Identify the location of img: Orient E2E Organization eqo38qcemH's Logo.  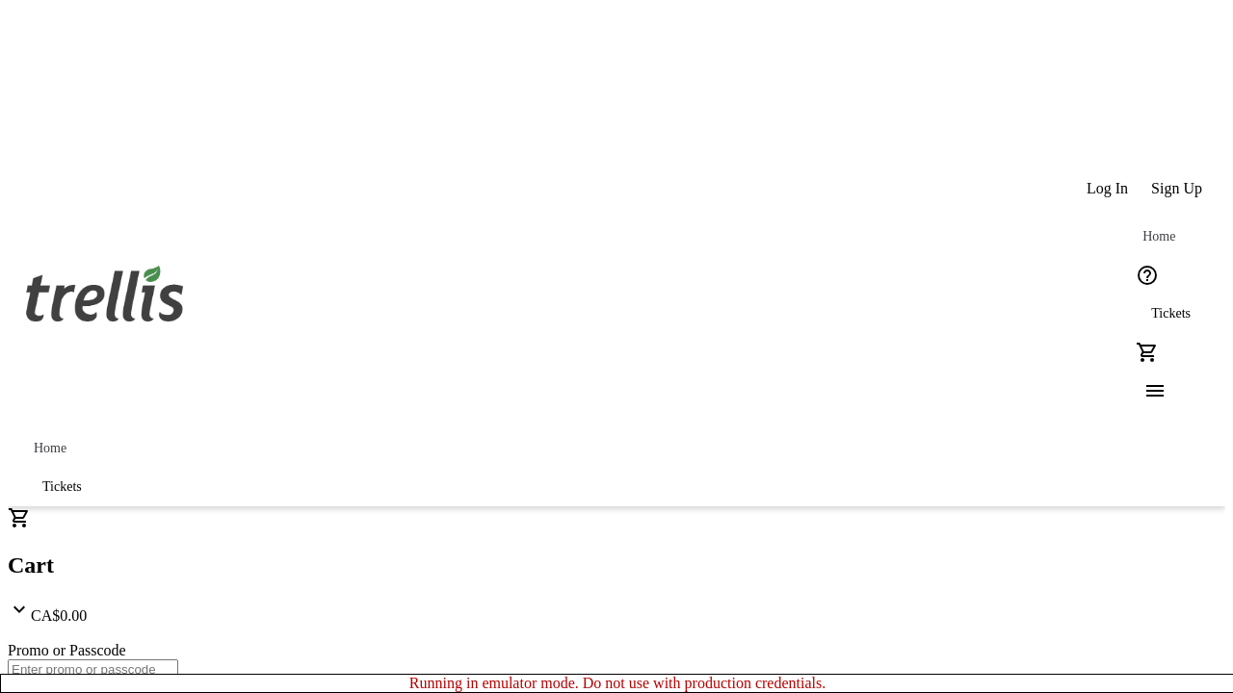
(105, 293).